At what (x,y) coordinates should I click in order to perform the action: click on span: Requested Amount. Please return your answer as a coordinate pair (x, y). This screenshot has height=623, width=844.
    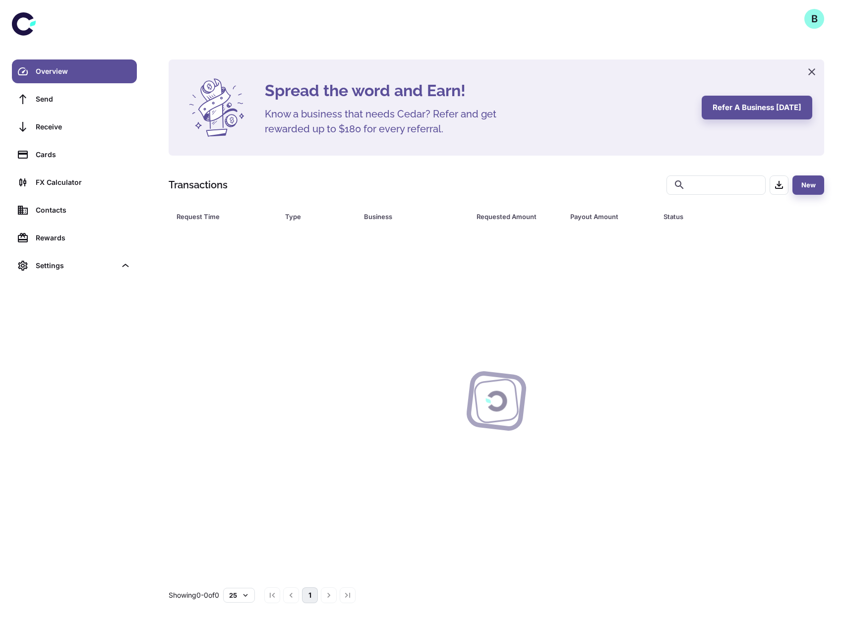
    Looking at the image, I should click on (517, 217).